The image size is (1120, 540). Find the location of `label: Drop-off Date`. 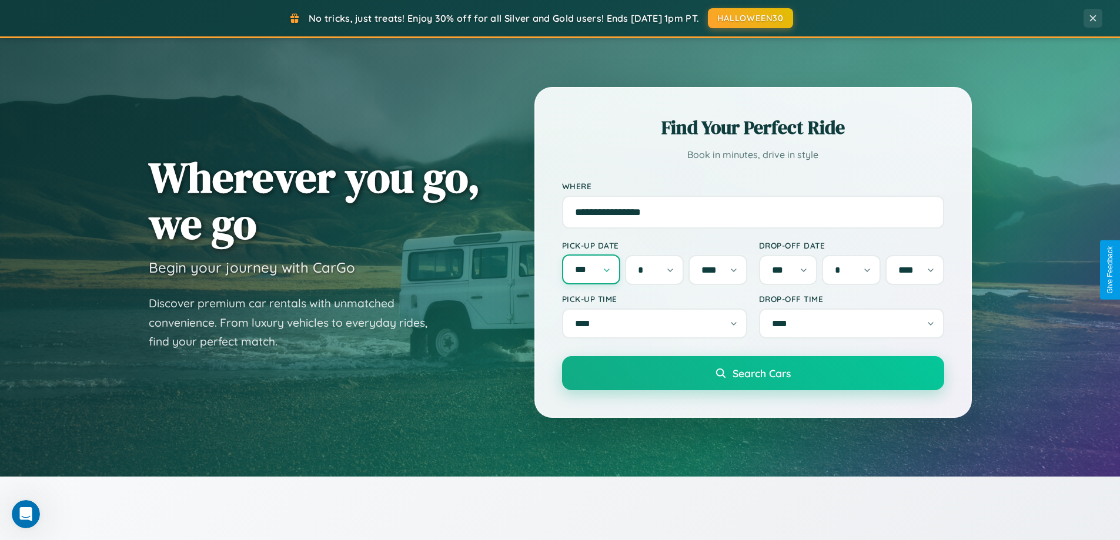

label: Drop-off Date is located at coordinates (852, 245).